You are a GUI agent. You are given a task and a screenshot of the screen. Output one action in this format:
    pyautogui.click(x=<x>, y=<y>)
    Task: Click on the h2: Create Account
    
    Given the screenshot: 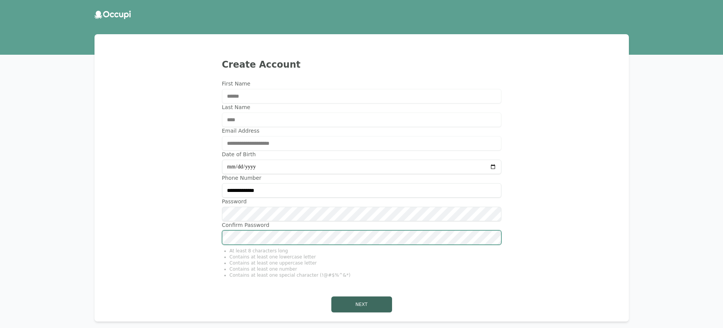 What is the action you would take?
    pyautogui.click(x=362, y=65)
    